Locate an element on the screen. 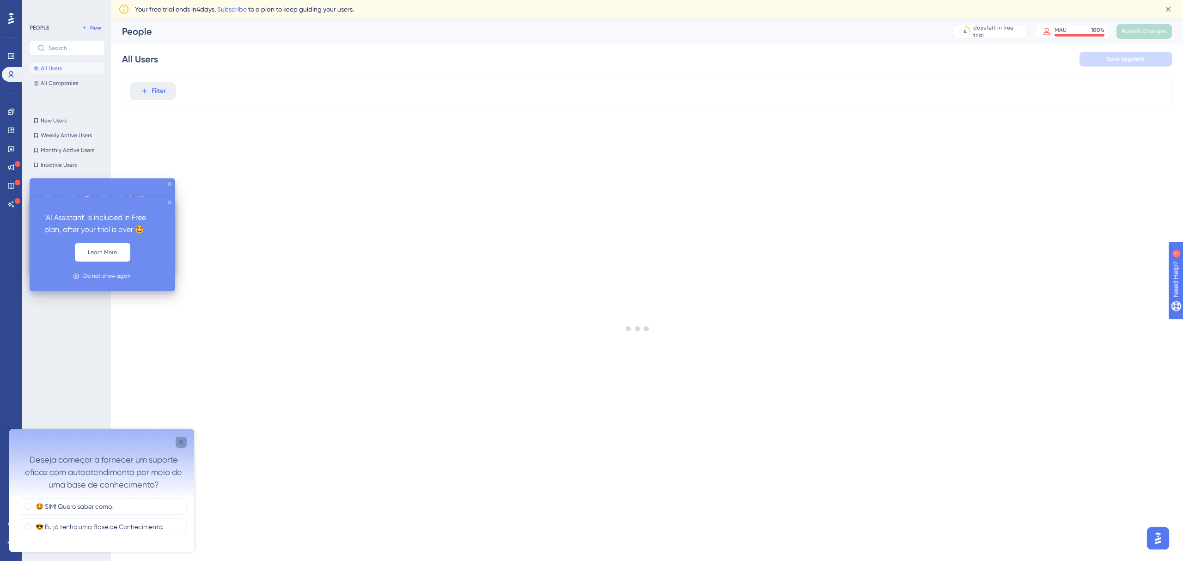  div: Multiple choices rating is located at coordinates (92, 89).